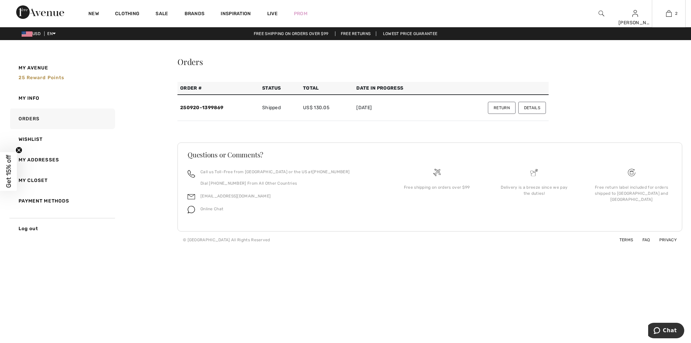  What do you see at coordinates (642, 240) in the screenshot?
I see `a: FAQ` at bounding box center [642, 240].